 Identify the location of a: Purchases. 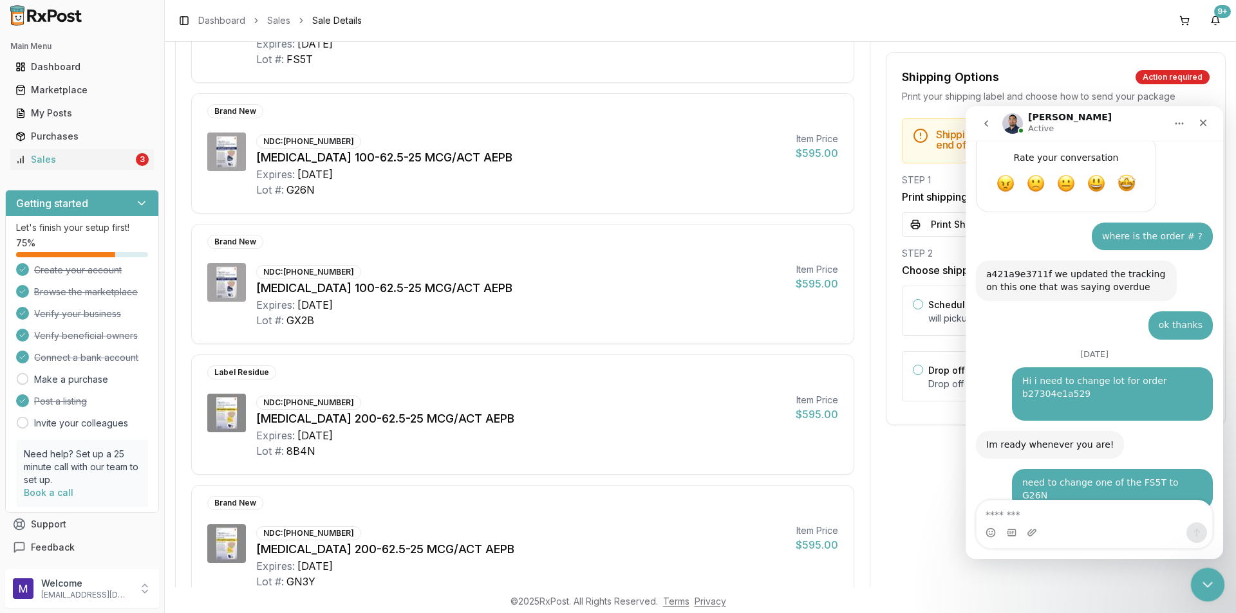
(82, 136).